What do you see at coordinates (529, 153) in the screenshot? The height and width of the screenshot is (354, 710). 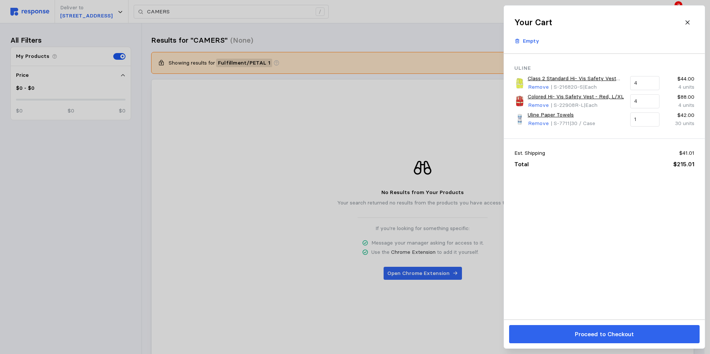 I see `p: Est. Shipping` at bounding box center [529, 153].